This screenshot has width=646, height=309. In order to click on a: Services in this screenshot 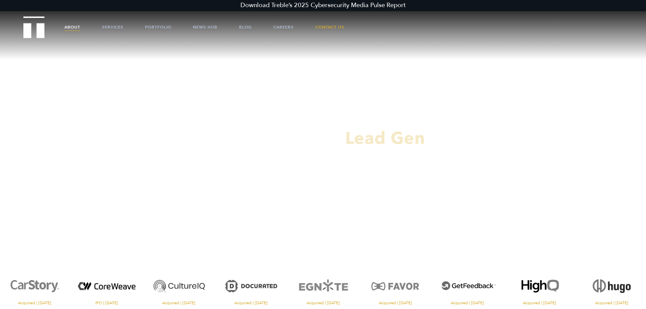, I will do `click(113, 27)`.